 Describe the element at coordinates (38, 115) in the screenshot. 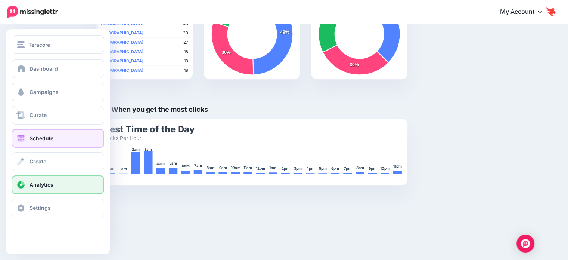

I see `span: Curate` at that location.